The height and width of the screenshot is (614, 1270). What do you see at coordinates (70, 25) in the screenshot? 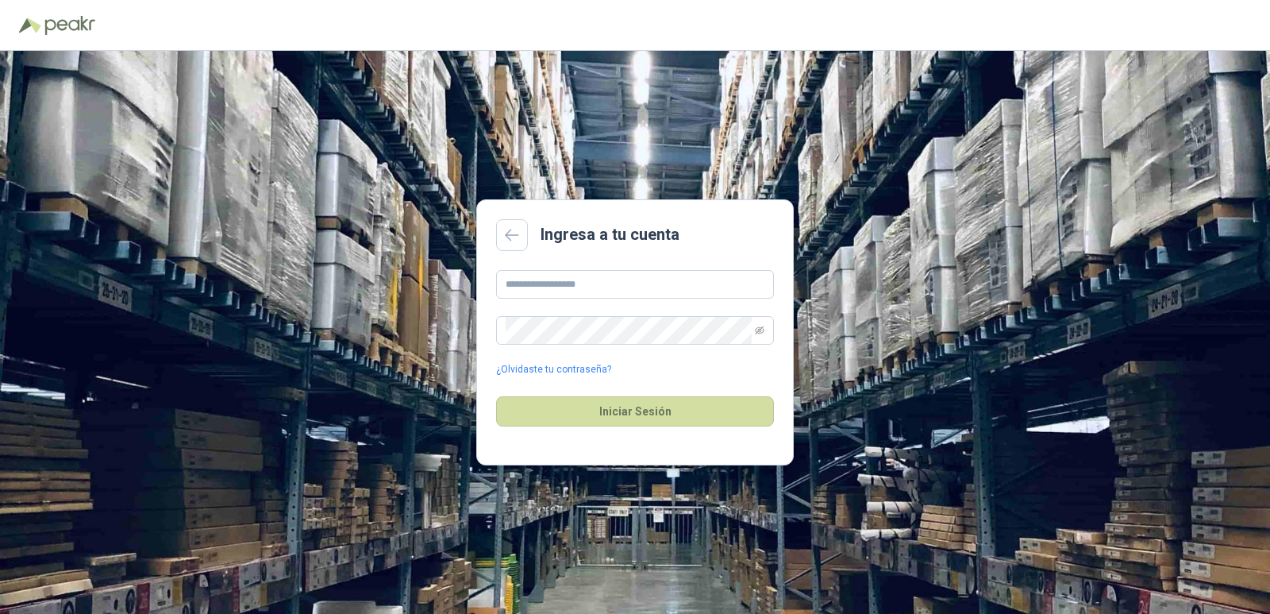
I see `img: Peakr` at bounding box center [70, 25].